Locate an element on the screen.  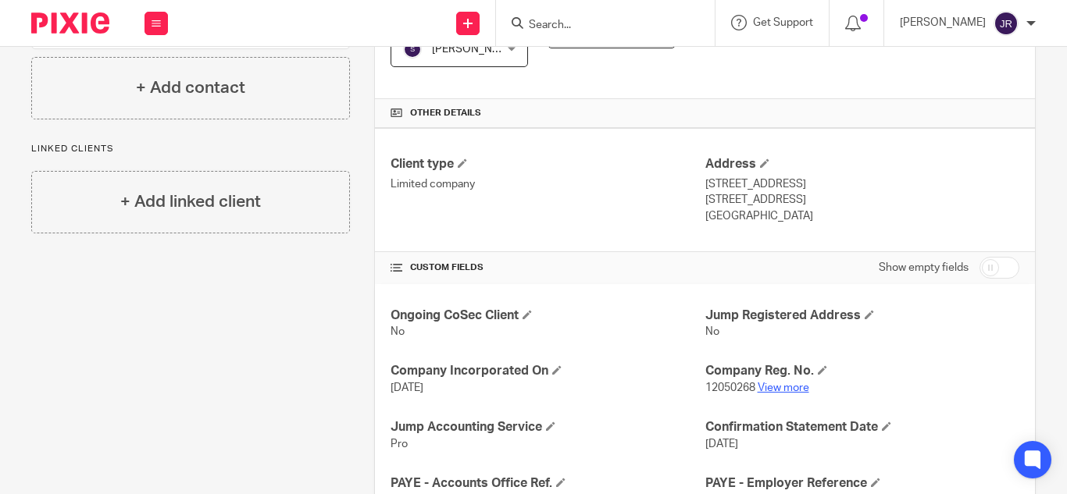
p: Limited company is located at coordinates (547, 184).